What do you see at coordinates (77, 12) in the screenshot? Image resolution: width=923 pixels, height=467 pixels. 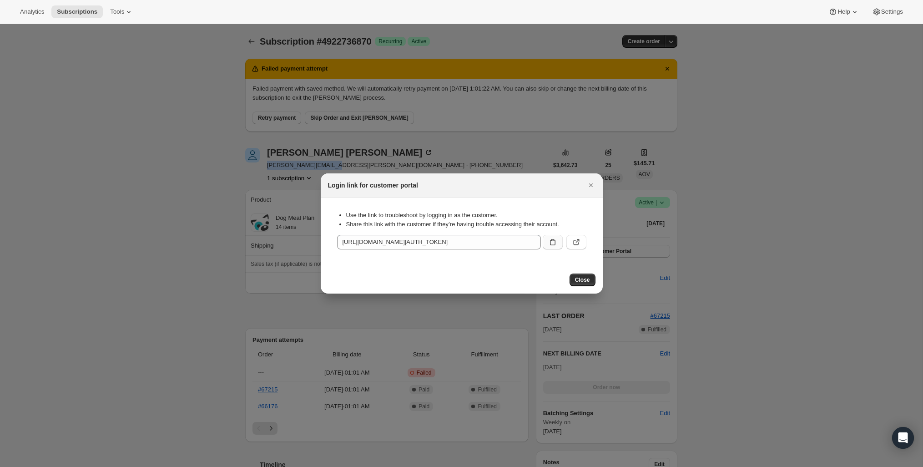 I see `span: Subscriptions` at bounding box center [77, 12].